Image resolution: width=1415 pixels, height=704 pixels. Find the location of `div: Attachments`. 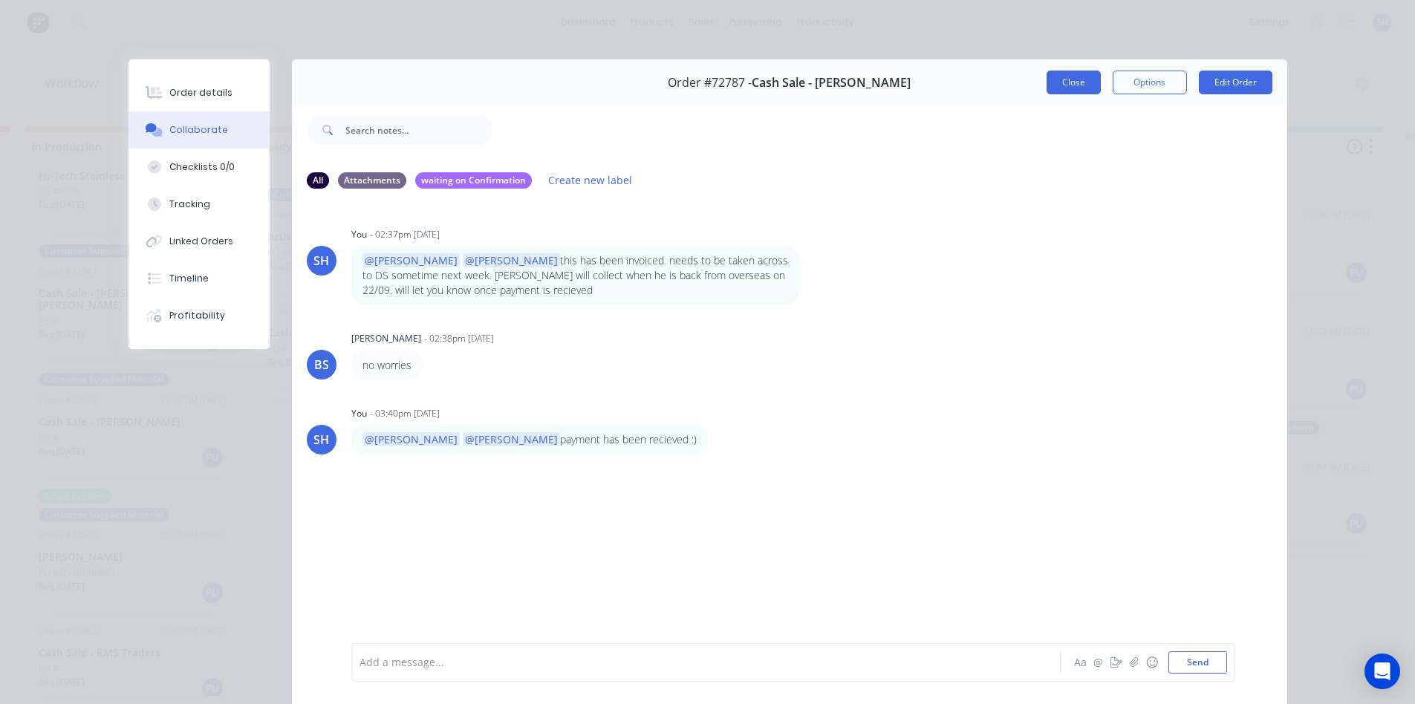

div: Attachments is located at coordinates (372, 180).